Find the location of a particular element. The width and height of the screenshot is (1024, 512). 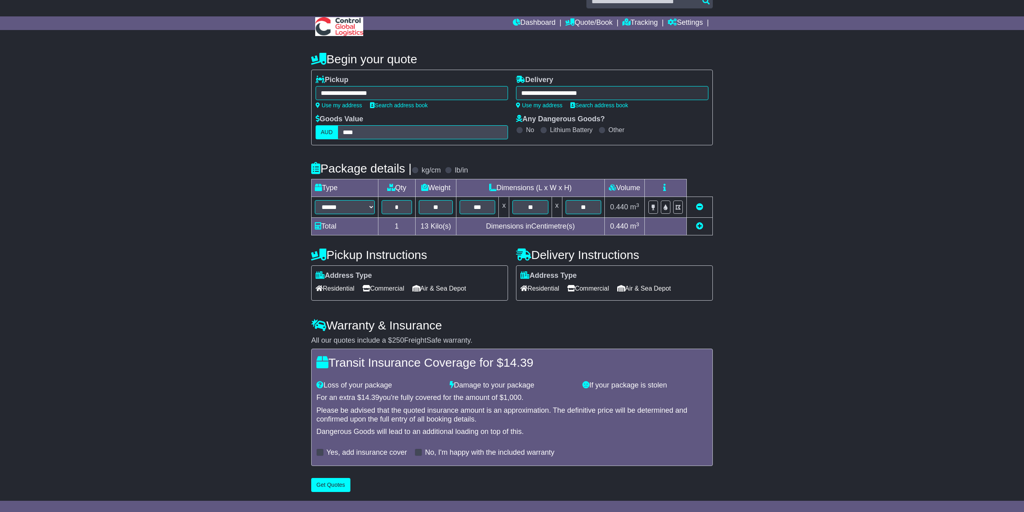

h4: Transit Insurance Coverage for $ is located at coordinates (512, 362).